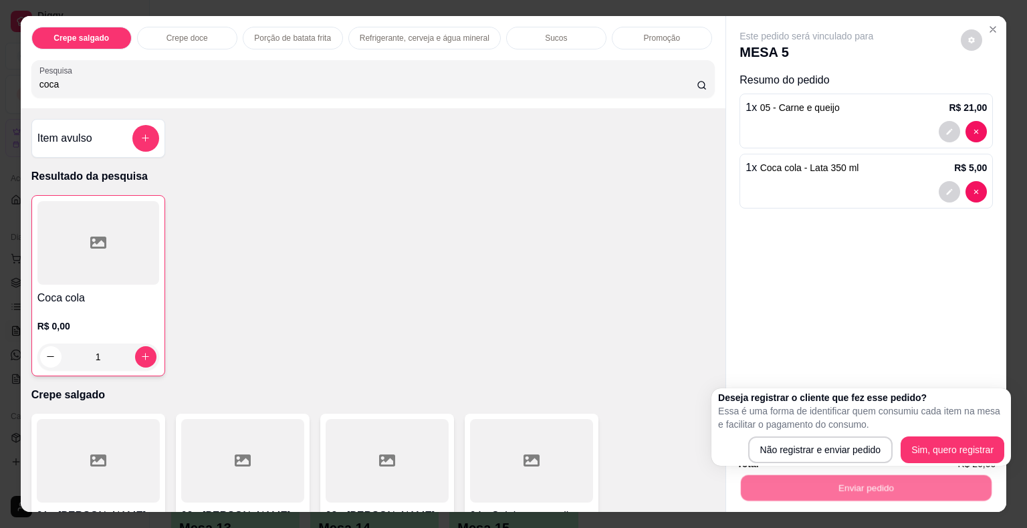 The height and width of the screenshot is (528, 1027). I want to click on p: Crepe doce, so click(187, 38).